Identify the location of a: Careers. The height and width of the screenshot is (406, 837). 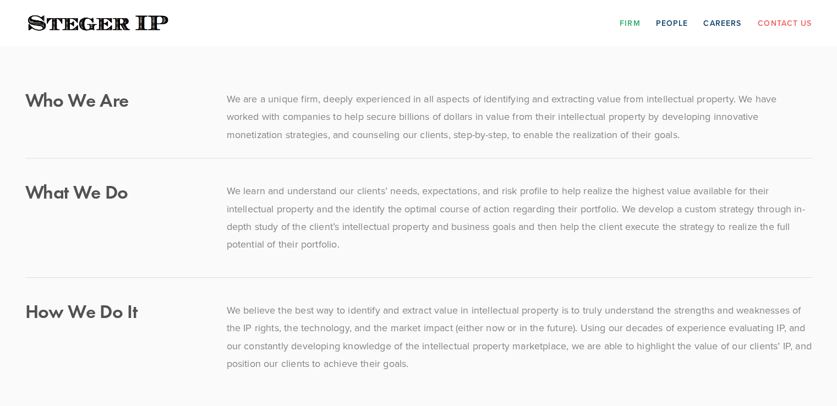
(722, 23).